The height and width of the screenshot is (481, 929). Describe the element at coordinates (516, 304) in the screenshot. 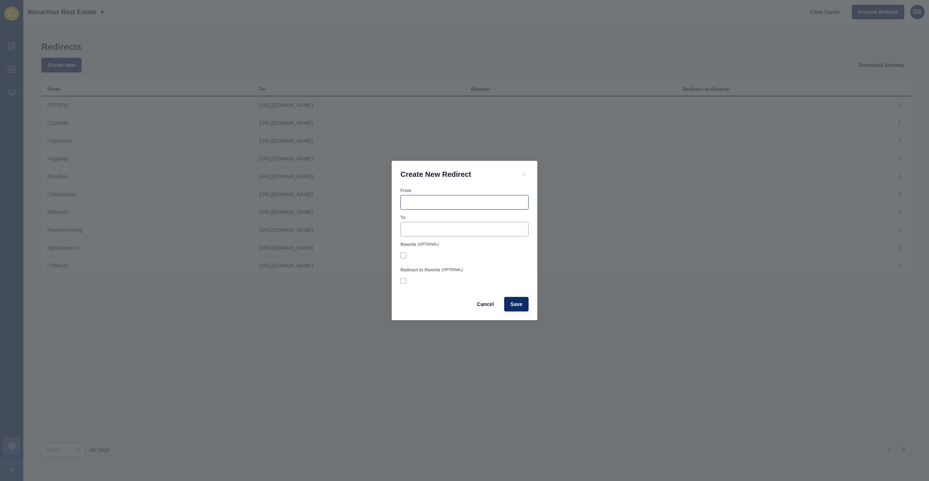

I see `button: Save` at that location.